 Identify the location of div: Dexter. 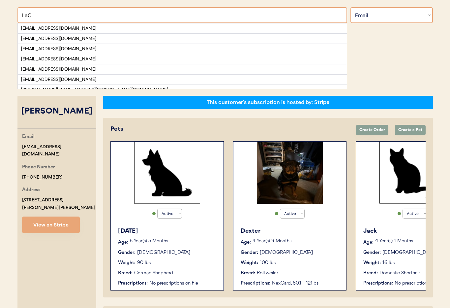
(290, 231).